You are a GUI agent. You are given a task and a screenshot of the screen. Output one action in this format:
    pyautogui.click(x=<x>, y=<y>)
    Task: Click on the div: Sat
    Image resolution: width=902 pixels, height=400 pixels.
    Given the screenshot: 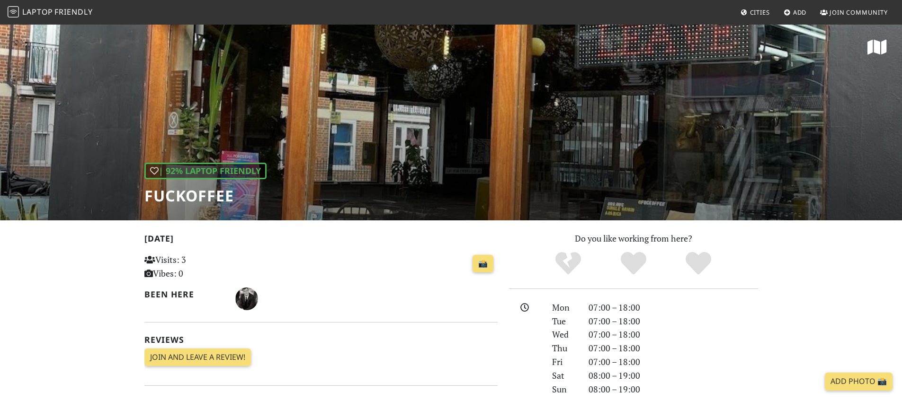 What is the action you would take?
    pyautogui.click(x=564, y=376)
    